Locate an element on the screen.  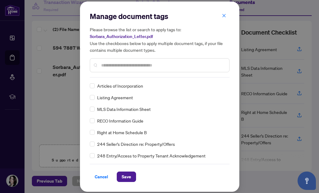
h2: Manage document tags is located at coordinates (160, 16).